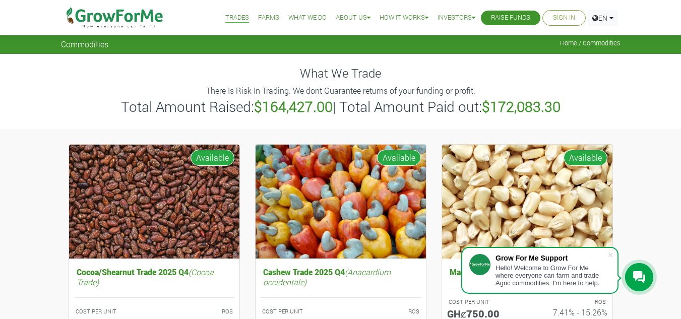  What do you see at coordinates (527, 272) in the screenshot?
I see `h5: Maize Trade 2025 Q4` at bounding box center [527, 272].